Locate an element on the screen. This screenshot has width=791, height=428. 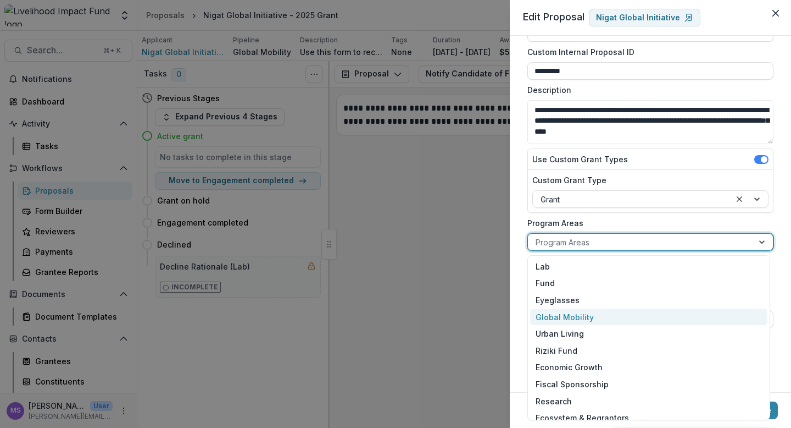
div: Fund is located at coordinates (649, 283).